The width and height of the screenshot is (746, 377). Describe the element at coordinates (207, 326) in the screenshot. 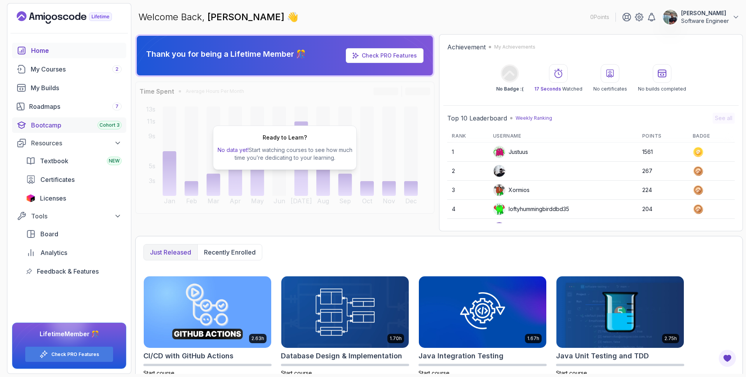

I see `a: CI/CD with GitHub Actions card2.63hCI/CD with GitHub ActionsStart course` at that location.